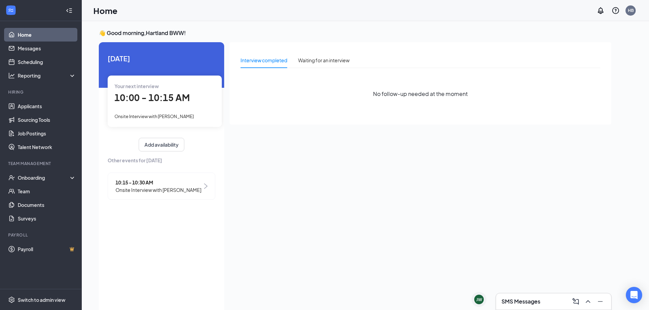 The width and height of the screenshot is (649, 310). I want to click on div: Switch to admin view, so click(42, 300).